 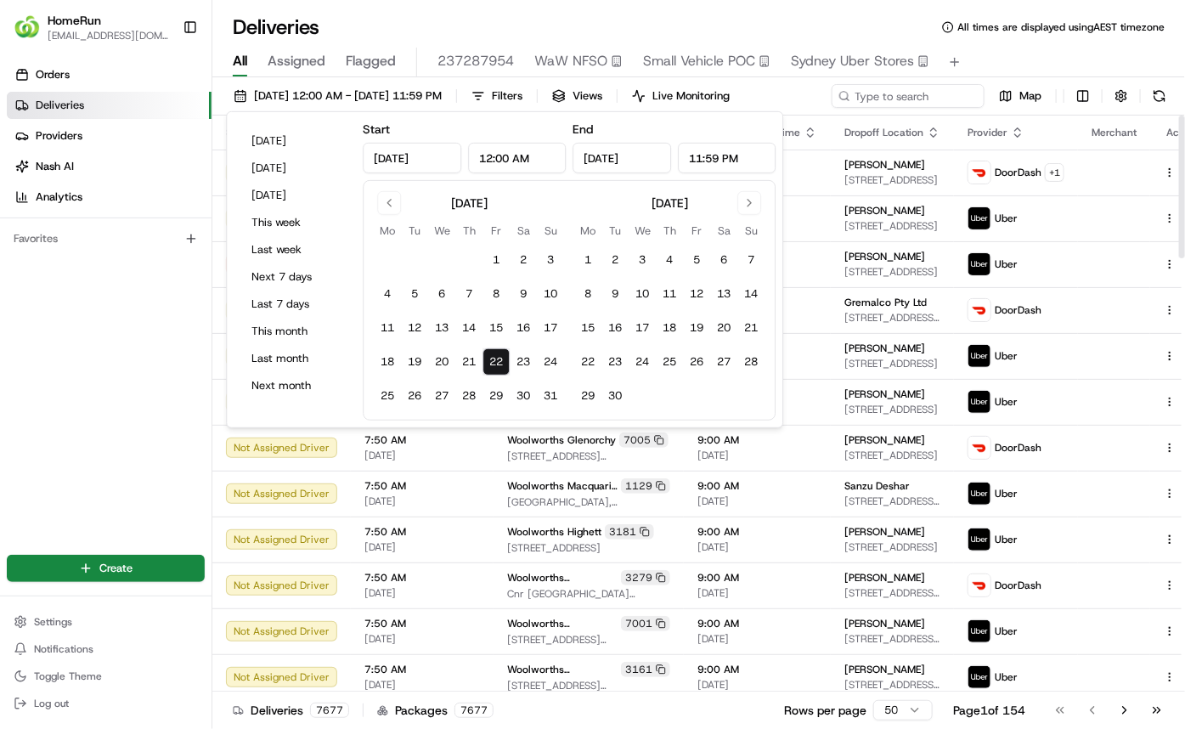 What do you see at coordinates (988, 710) in the screenshot?
I see `div: Page 1 of 154` at bounding box center [988, 710].